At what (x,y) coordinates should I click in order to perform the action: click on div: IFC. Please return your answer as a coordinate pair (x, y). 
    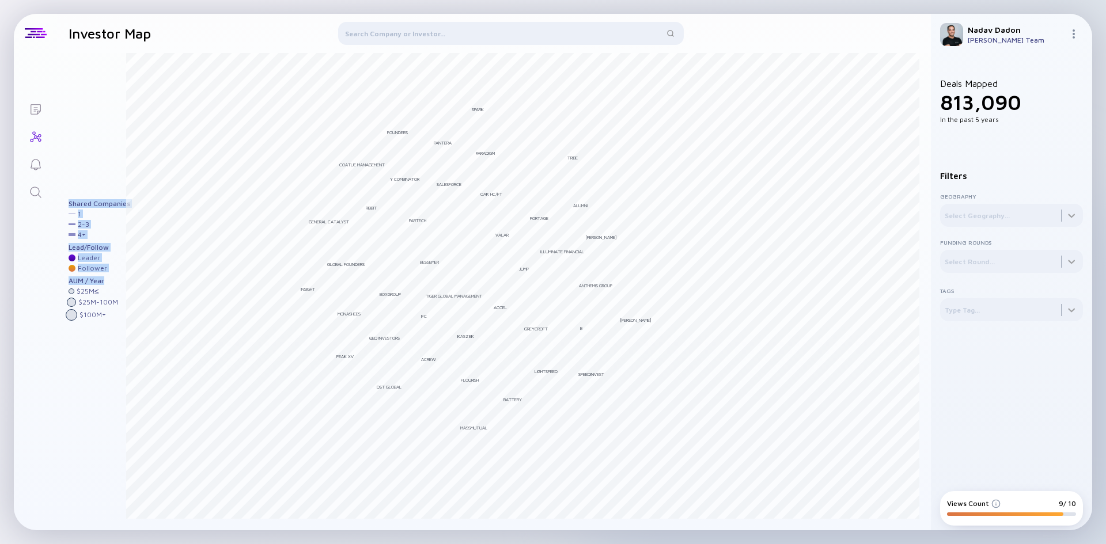
    Looking at the image, I should click on (424, 316).